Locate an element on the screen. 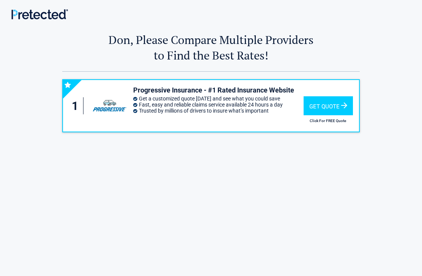 Image resolution: width=422 pixels, height=276 pixels. h2: Don, Please Compare Multiple Providers to Find the Best Rates! is located at coordinates (211, 47).